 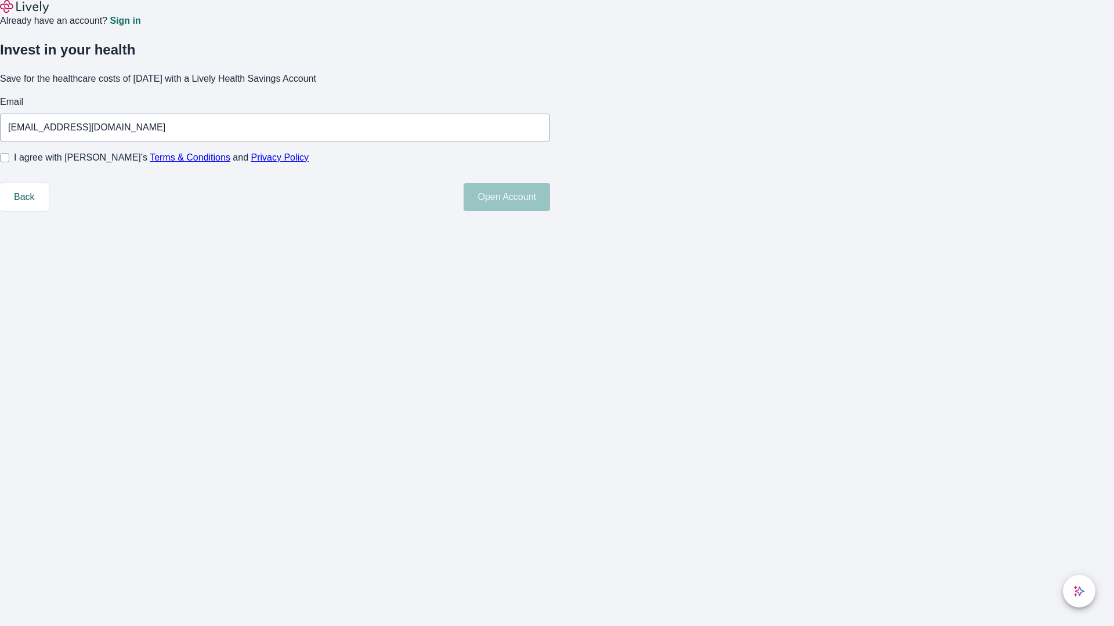 What do you see at coordinates (125, 21) in the screenshot?
I see `div: Sign in` at bounding box center [125, 21].